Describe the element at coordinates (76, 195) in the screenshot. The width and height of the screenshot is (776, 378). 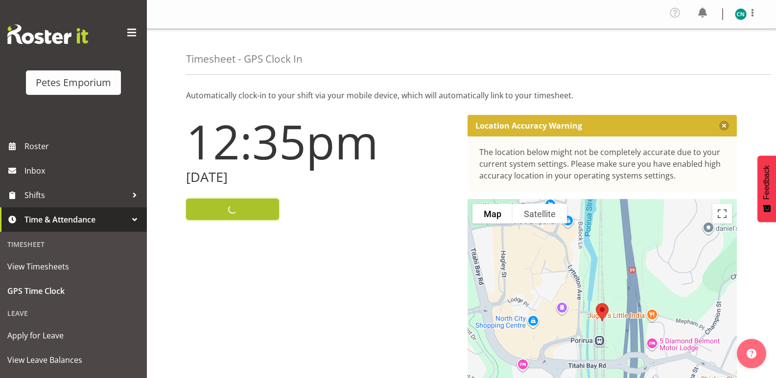
I see `span: Shifts` at that location.